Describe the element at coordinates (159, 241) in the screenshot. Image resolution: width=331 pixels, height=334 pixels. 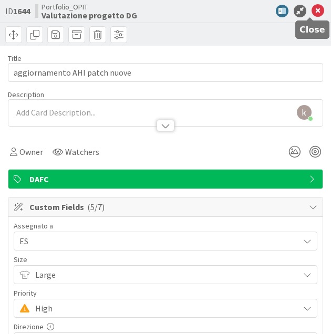
I see `span: ES` at that location.